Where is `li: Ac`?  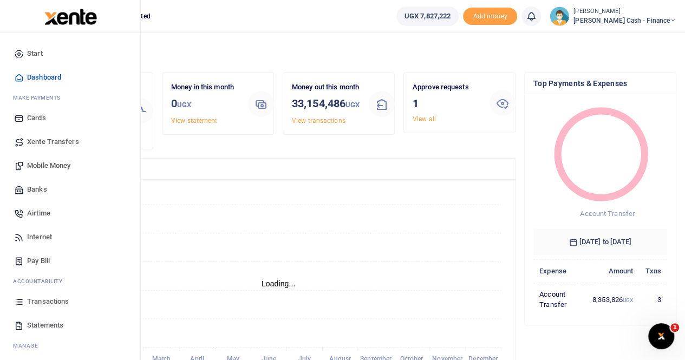
li: Ac is located at coordinates (70, 281).